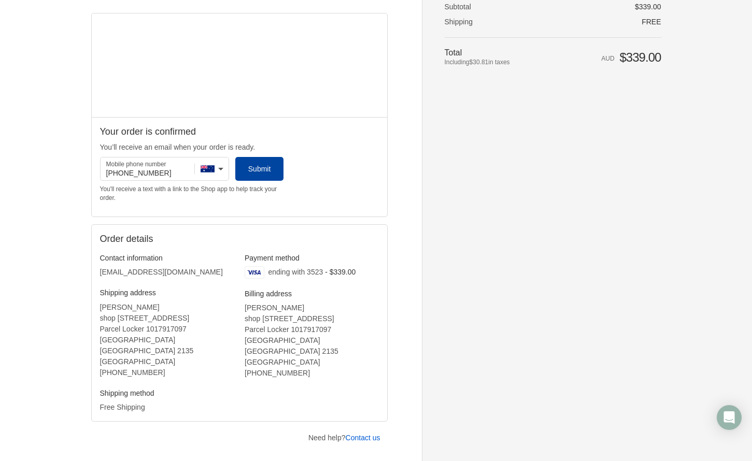  I want to click on span: - $339.00, so click(340, 272).